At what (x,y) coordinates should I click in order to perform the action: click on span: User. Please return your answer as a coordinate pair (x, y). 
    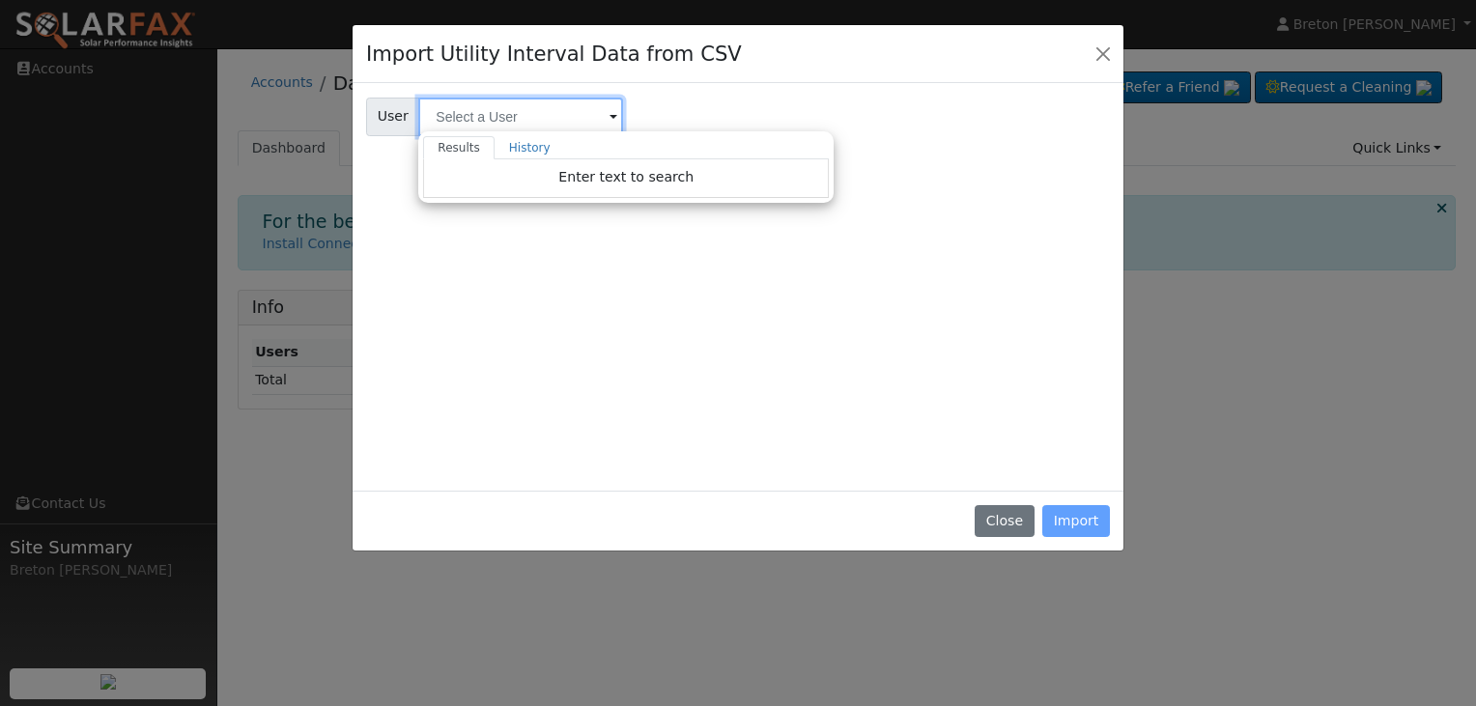
    Looking at the image, I should click on (392, 117).